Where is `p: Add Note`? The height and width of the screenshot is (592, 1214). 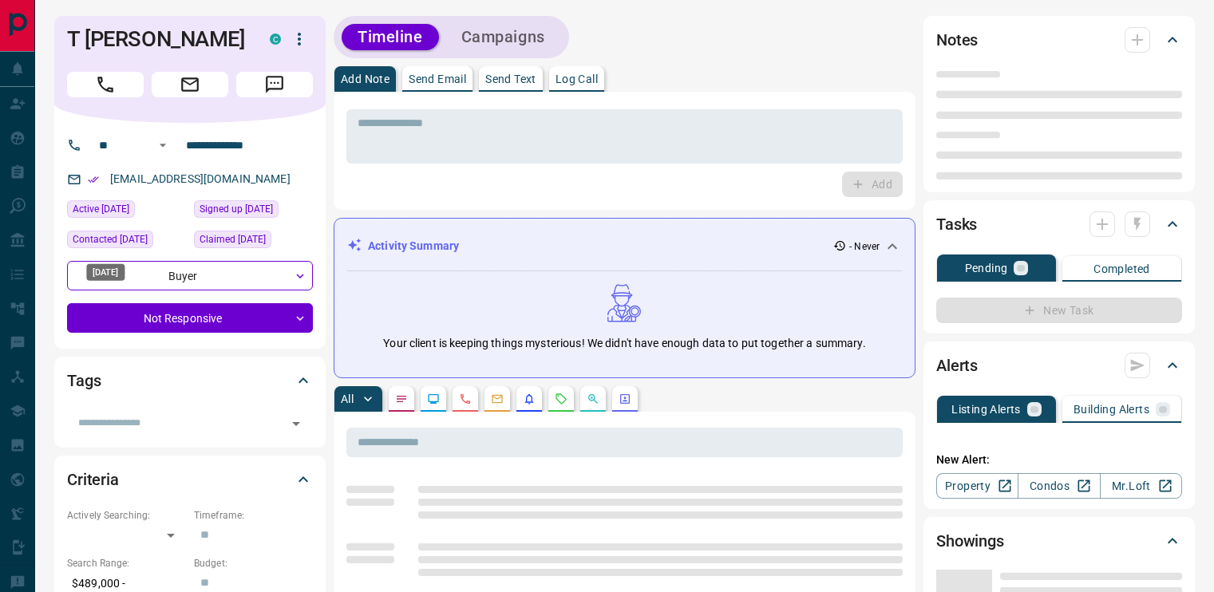
p: Add Note is located at coordinates (365, 79).